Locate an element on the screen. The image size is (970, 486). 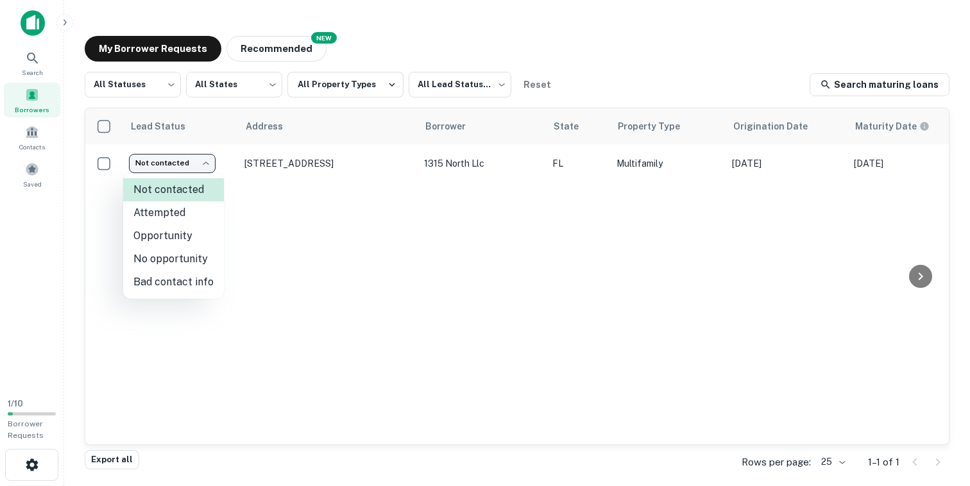
li: Bad contact info is located at coordinates (173, 282).